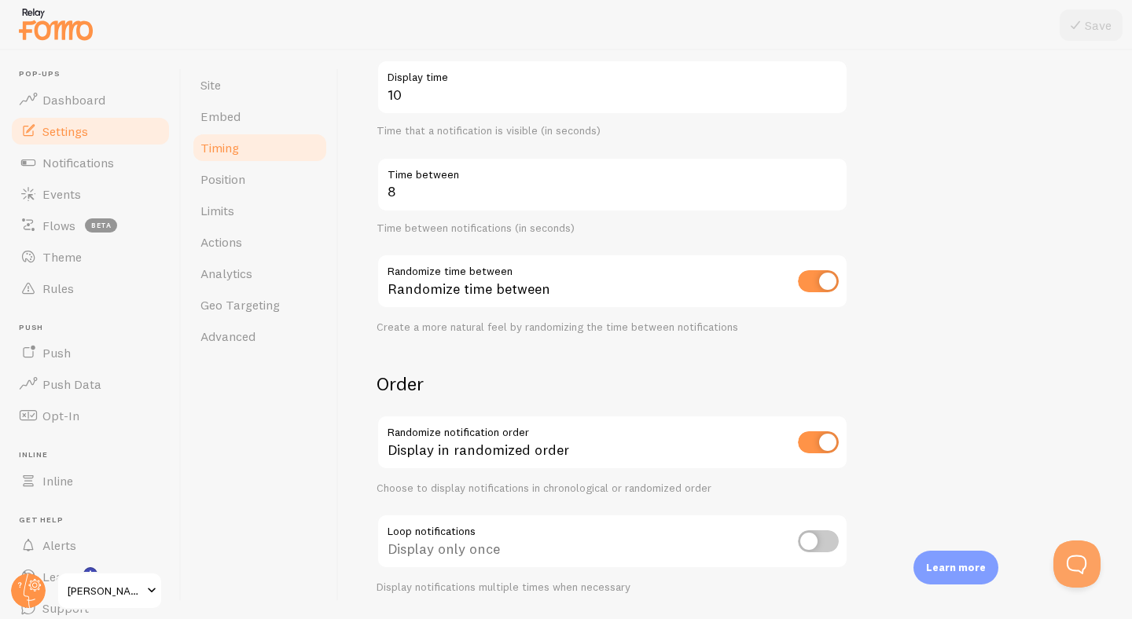 The image size is (1132, 619). What do you see at coordinates (56, 24) in the screenshot?
I see `img: fomo-relay-logo-orange.svg` at bounding box center [56, 24].